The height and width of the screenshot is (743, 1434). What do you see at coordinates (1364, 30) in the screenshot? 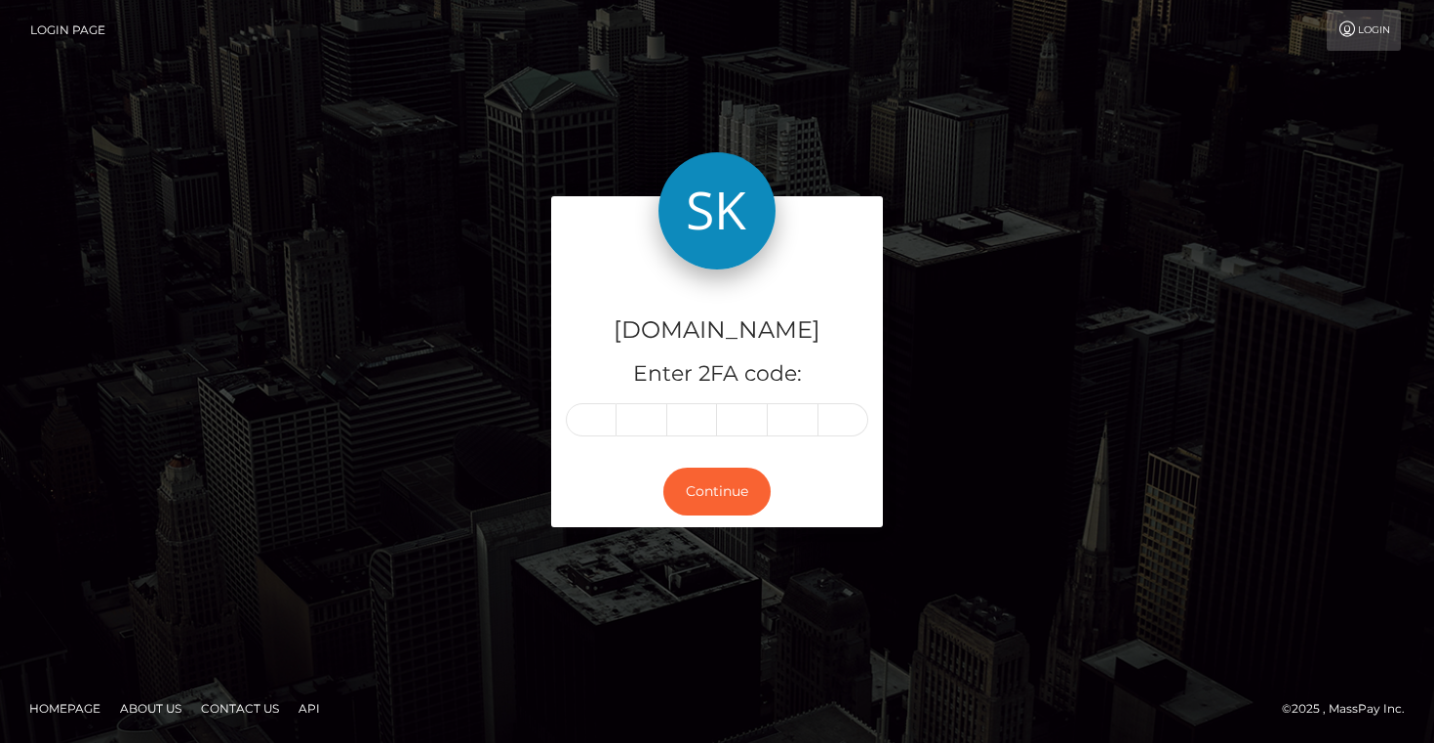
I see `a: Login` at bounding box center [1364, 30].